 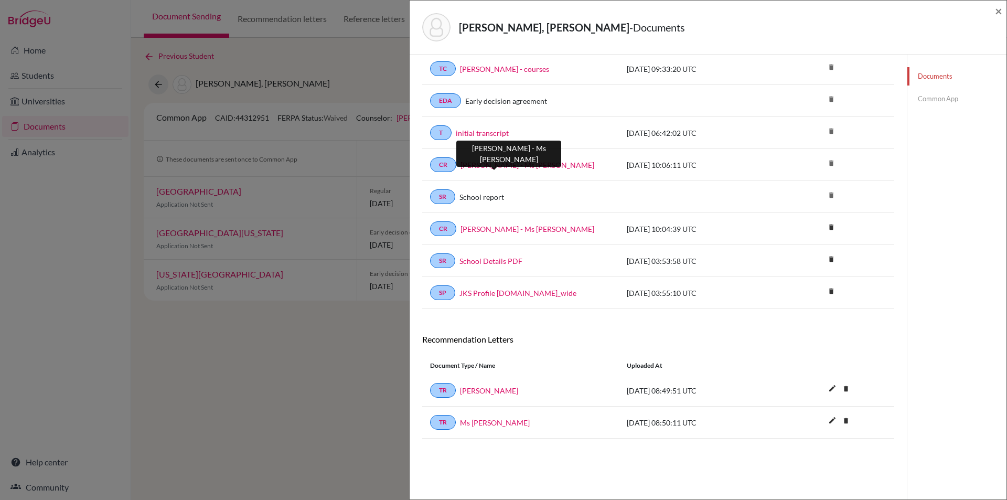 What do you see at coordinates (520, 365) in the screenshot?
I see `div: Document Type / Name` at bounding box center [520, 365].